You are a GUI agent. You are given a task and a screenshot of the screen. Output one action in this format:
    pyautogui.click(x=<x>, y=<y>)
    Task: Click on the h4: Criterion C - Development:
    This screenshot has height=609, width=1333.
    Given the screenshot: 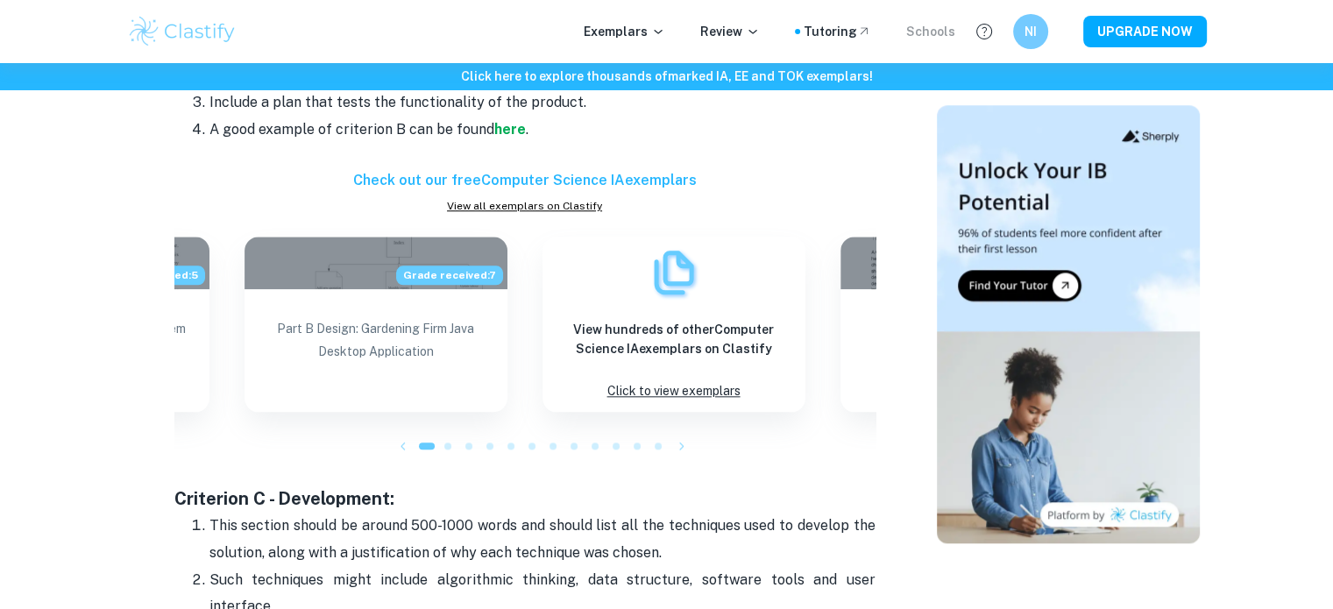 What is the action you would take?
    pyautogui.click(x=525, y=499)
    